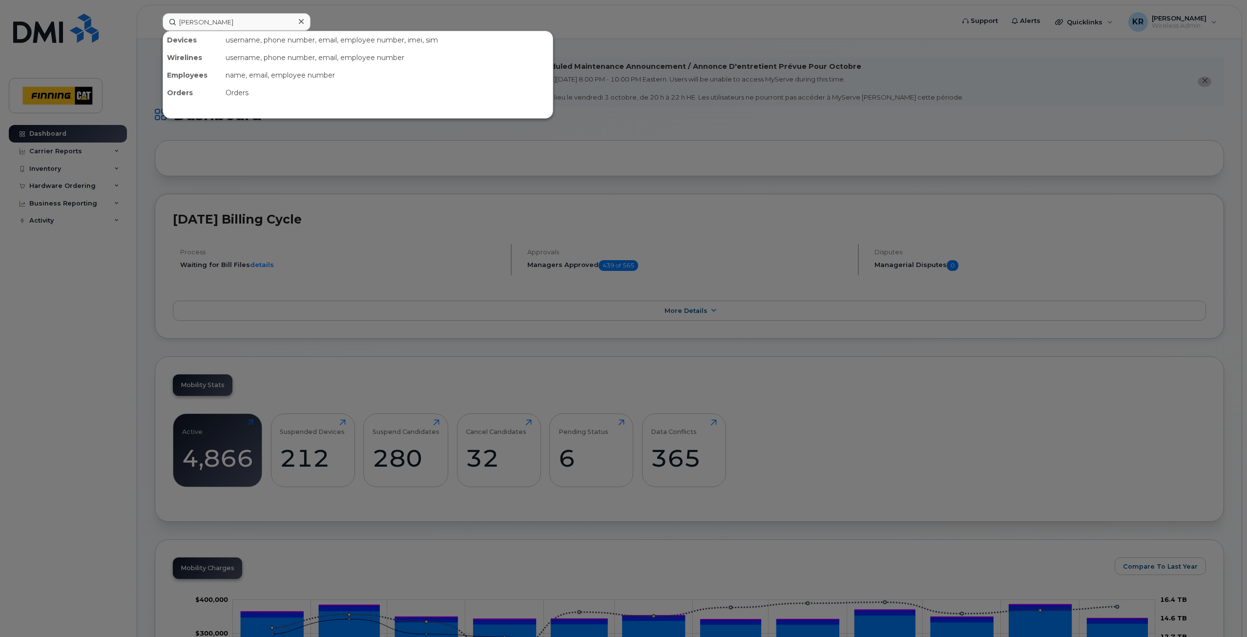 The height and width of the screenshot is (637, 1247). I want to click on div: Employees, so click(192, 75).